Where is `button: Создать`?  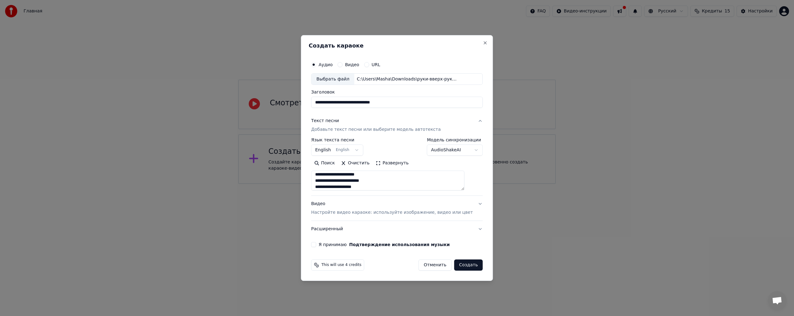 button: Создать is located at coordinates (468, 265).